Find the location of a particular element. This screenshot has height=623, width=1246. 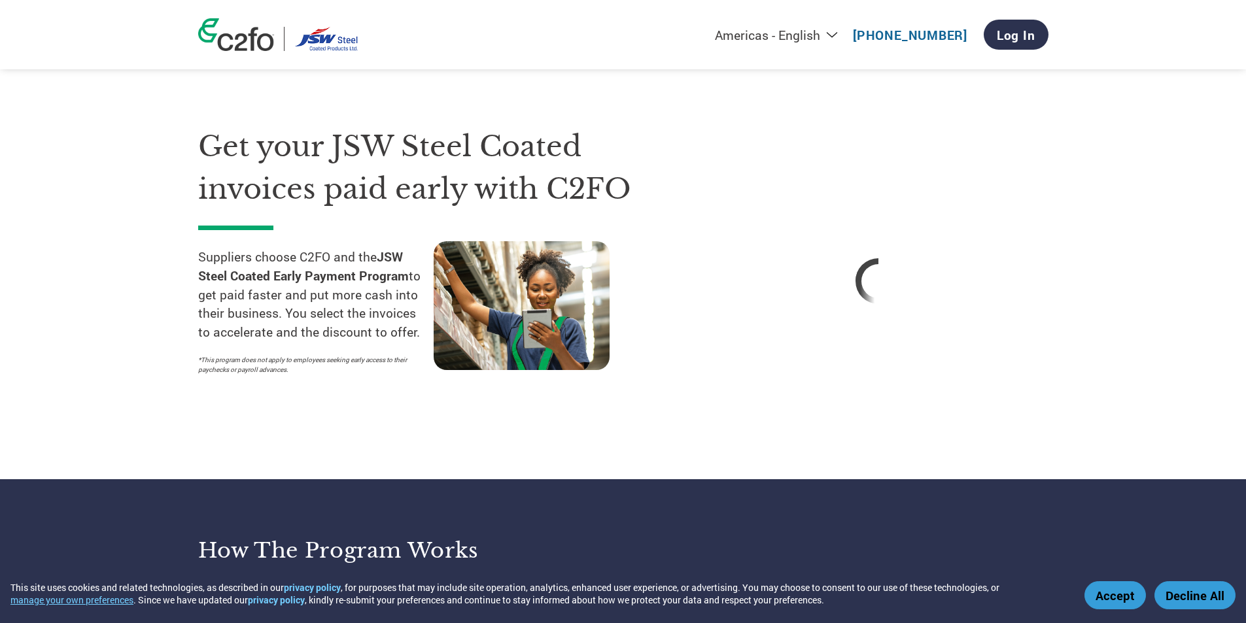

p: Suppliers choose C2FO and the to get paid faster and put more cash into their business. You selec... is located at coordinates (316, 295).